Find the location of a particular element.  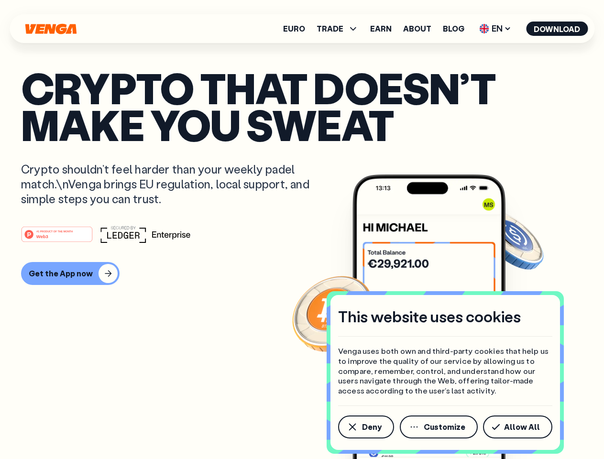

a: Earn is located at coordinates (381, 29).